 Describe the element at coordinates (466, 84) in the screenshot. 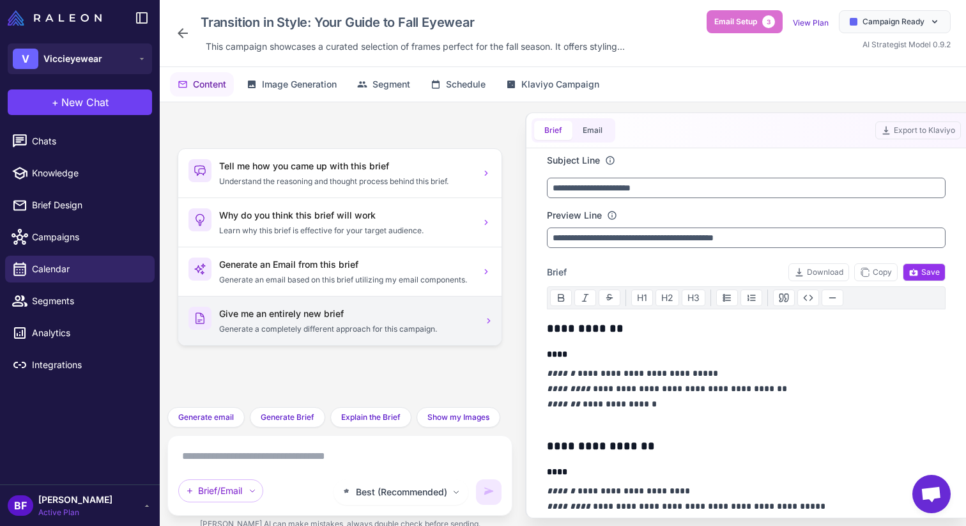

I see `span: Schedule` at that location.